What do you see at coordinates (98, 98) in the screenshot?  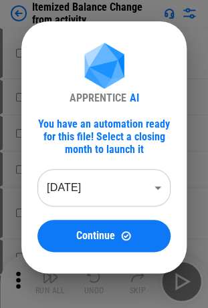 I see `div: APPRENTICE` at bounding box center [98, 98].